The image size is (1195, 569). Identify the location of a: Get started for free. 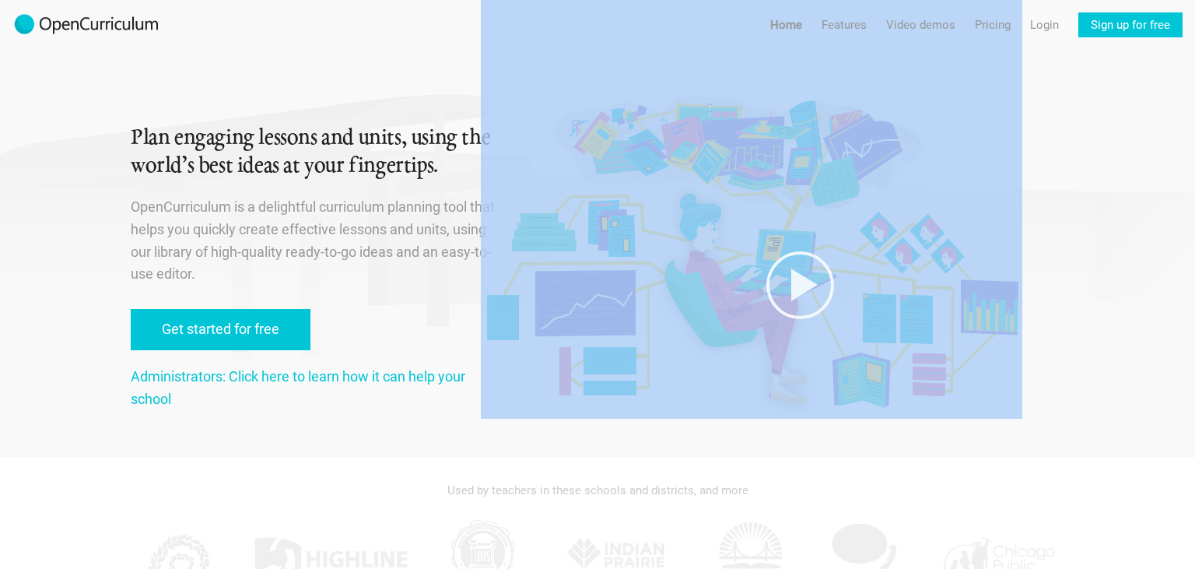
(220, 329).